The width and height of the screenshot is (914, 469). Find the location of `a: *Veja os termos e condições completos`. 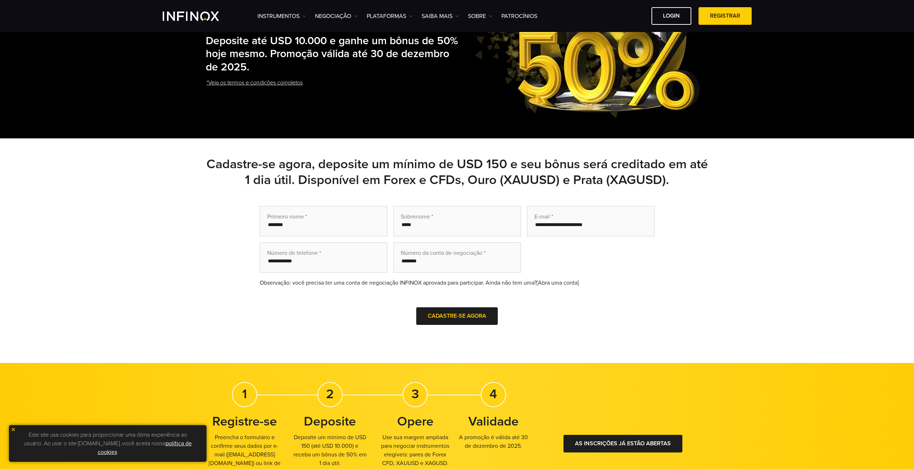

a: *Veja os termos e condições completos is located at coordinates (255, 83).